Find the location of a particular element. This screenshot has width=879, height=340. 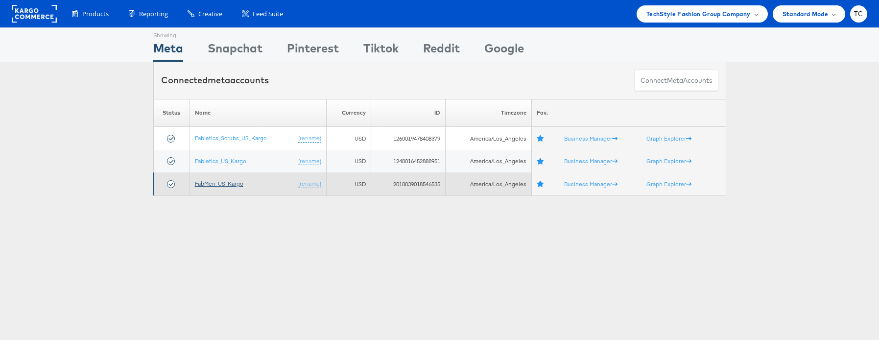

span: TC is located at coordinates (858, 14).